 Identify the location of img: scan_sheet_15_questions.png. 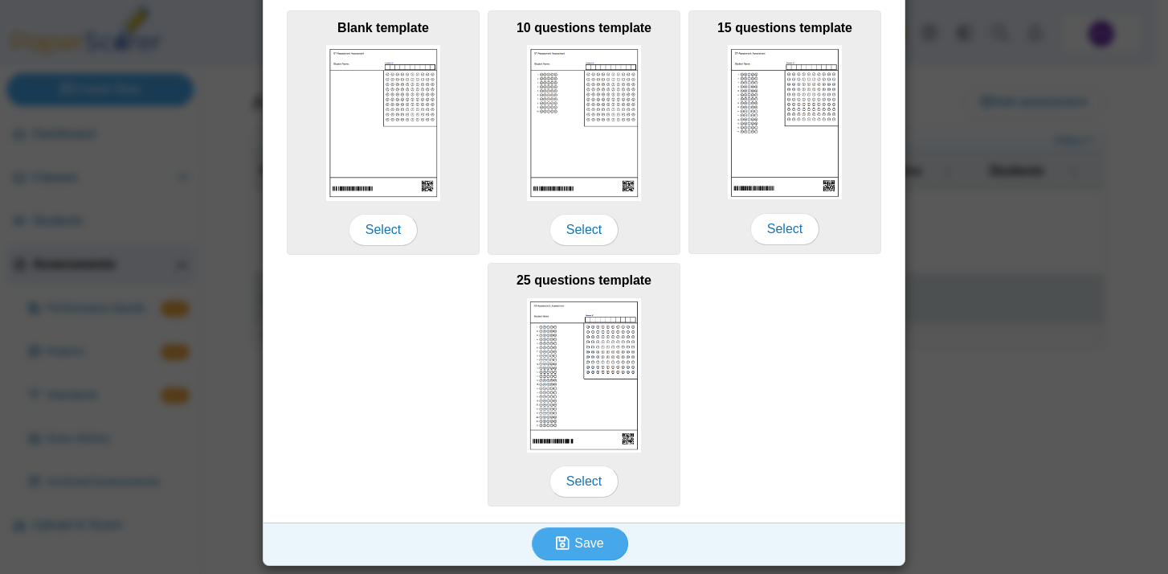
(785, 122).